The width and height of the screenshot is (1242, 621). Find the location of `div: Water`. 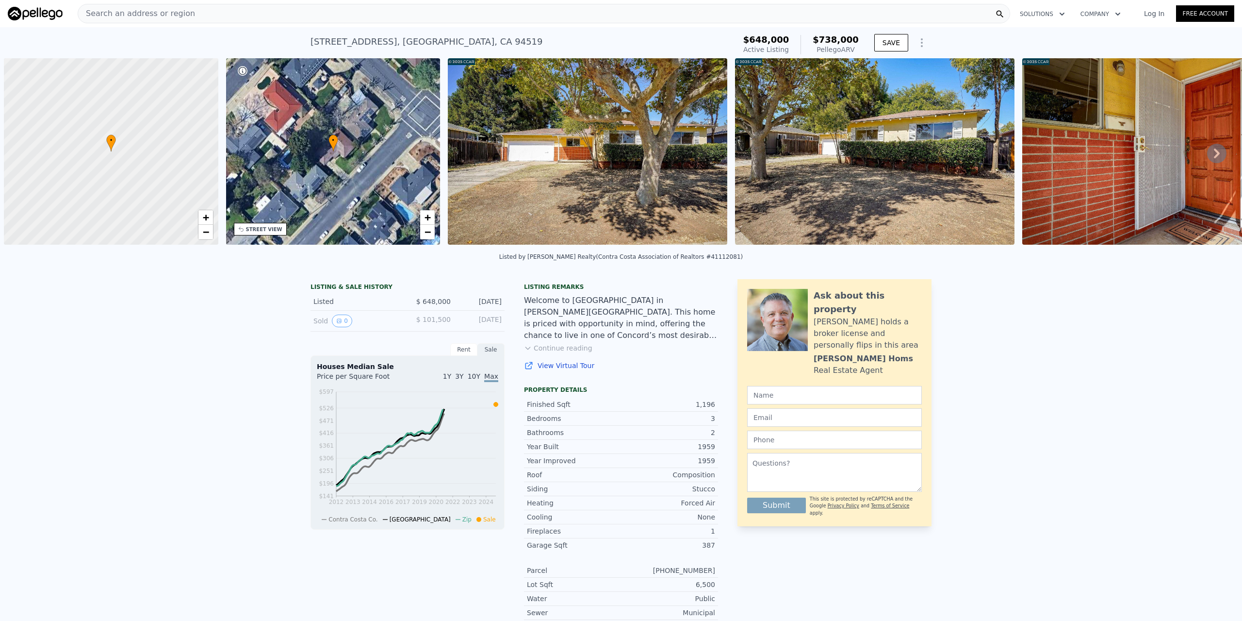

div: Water is located at coordinates (574, 598).